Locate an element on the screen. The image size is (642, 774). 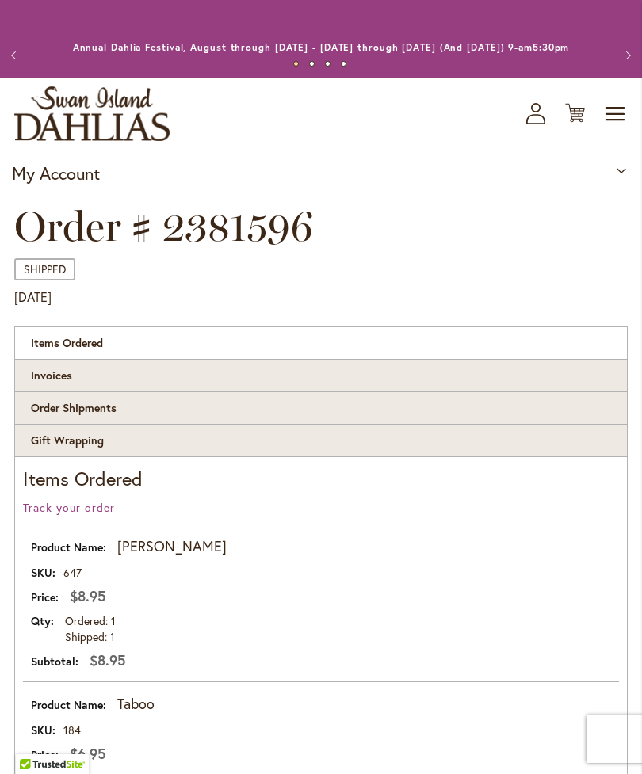
td: 184 is located at coordinates (321, 731).